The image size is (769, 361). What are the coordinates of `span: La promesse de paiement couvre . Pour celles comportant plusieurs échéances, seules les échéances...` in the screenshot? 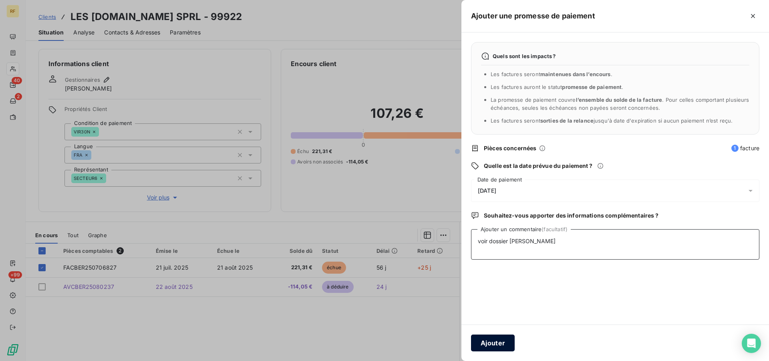 It's located at (620, 104).